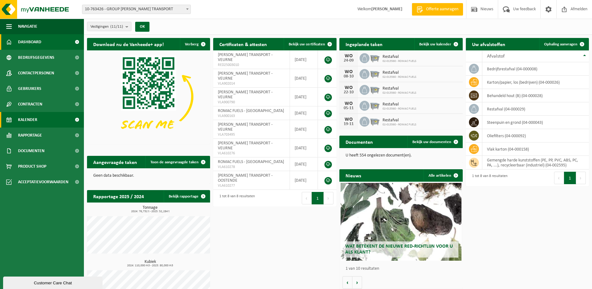 The width and height of the screenshot is (592, 289). I want to click on span: Bekijk uw certificaten, so click(307, 44).